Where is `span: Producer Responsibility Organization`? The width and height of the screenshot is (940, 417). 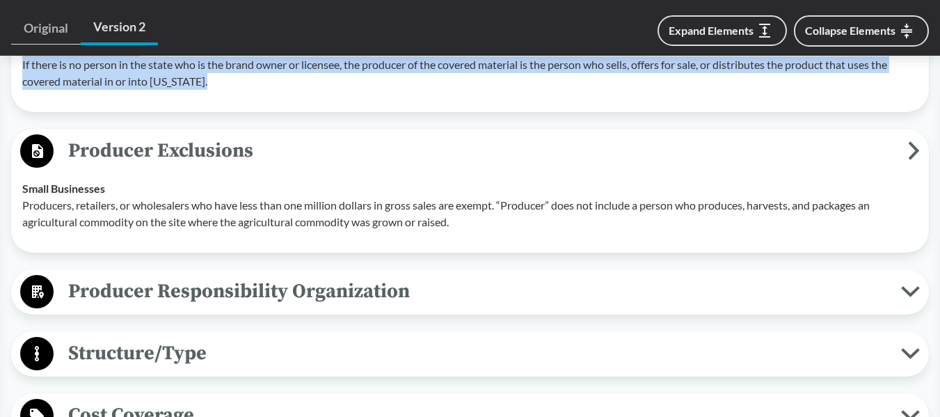
span: Producer Responsibility Organization is located at coordinates (477, 291).